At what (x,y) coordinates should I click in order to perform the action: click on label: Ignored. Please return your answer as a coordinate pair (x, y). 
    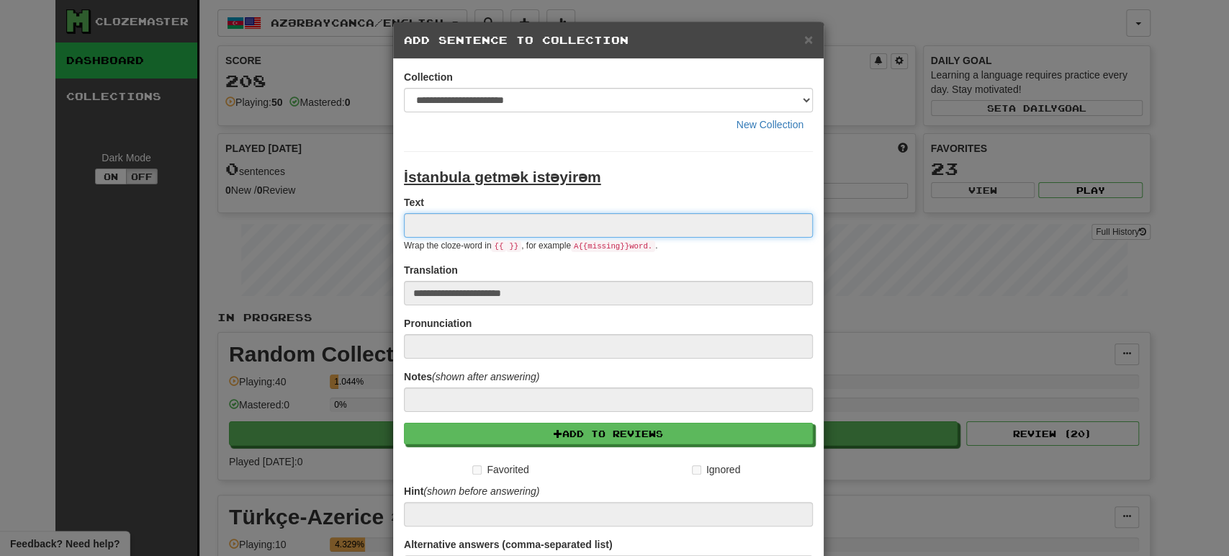
    Looking at the image, I should click on (716, 470).